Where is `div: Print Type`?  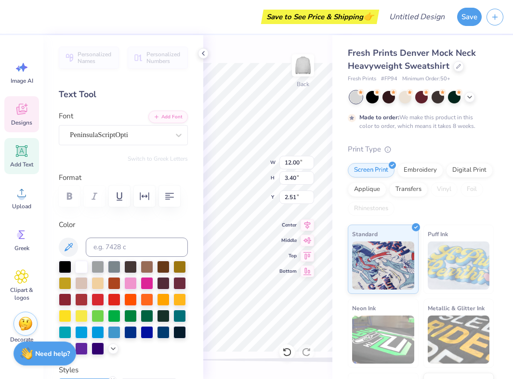
div: Print Type is located at coordinates (420, 149).